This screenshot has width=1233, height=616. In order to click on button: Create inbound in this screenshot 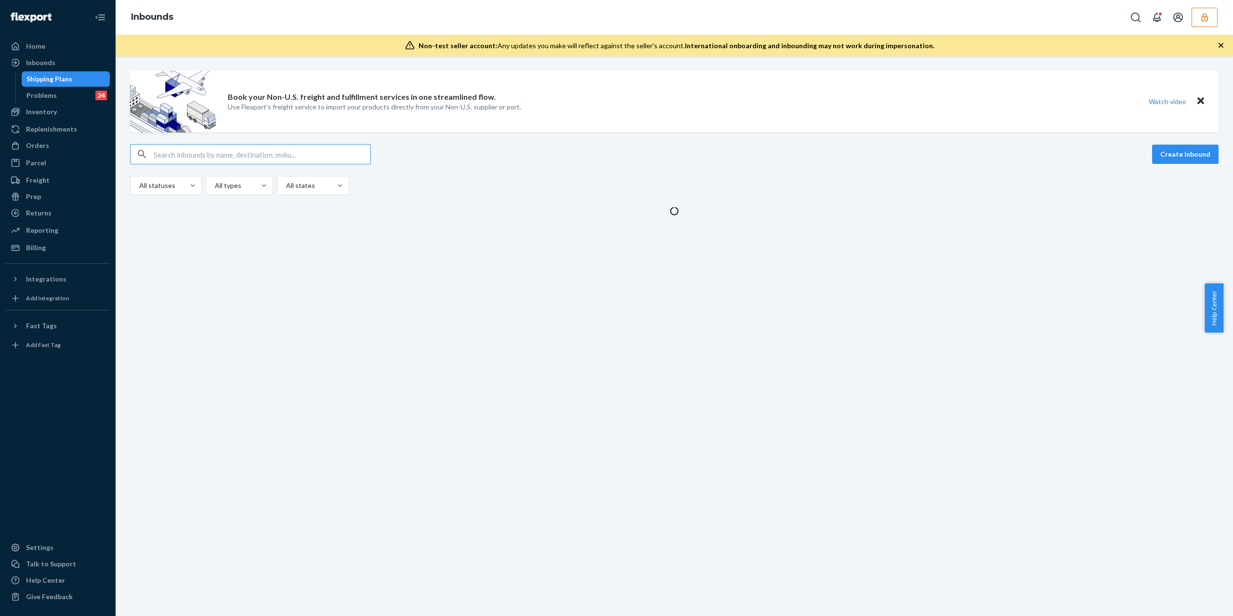, I will do `click(1186, 154)`.